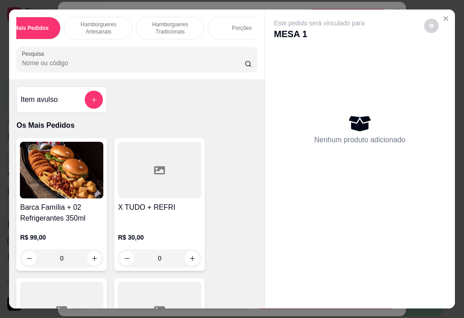 This screenshot has height=318, width=464. What do you see at coordinates (94, 100) in the screenshot?
I see `button: add-separate-item` at bounding box center [94, 100].